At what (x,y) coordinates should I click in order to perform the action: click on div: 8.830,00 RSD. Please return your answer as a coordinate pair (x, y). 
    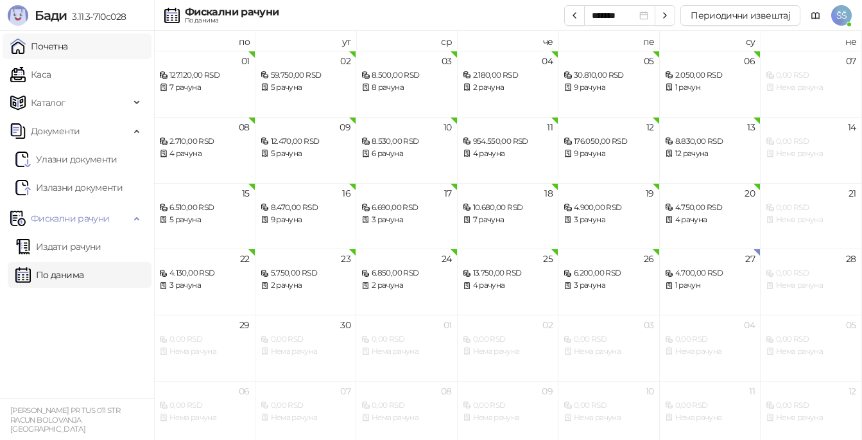
    Looking at the image, I should click on (710, 141).